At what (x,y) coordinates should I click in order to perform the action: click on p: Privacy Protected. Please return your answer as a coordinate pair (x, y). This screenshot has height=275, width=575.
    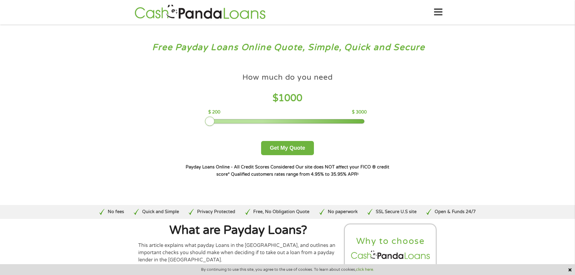
    Looking at the image, I should click on (216, 212).